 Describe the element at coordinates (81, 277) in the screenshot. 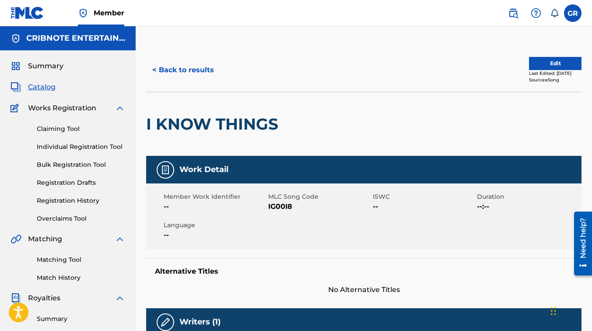

I see `a: Match History` at that location.